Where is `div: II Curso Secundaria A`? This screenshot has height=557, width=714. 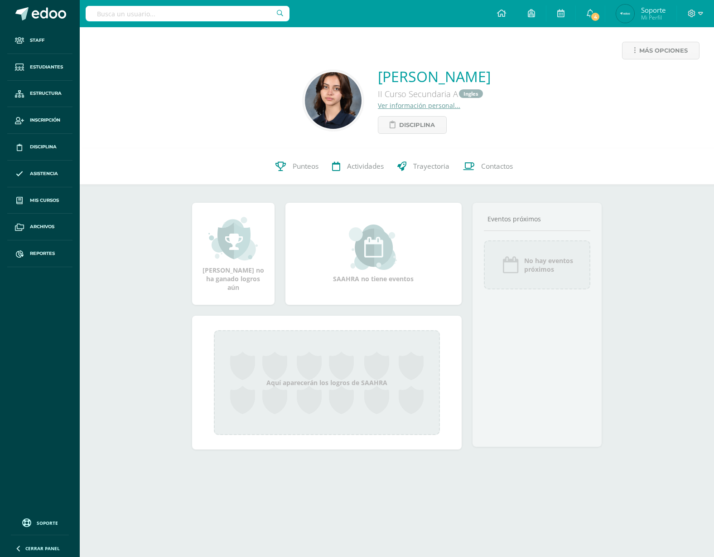
div: II Curso Secundaria A is located at coordinates (434, 93).